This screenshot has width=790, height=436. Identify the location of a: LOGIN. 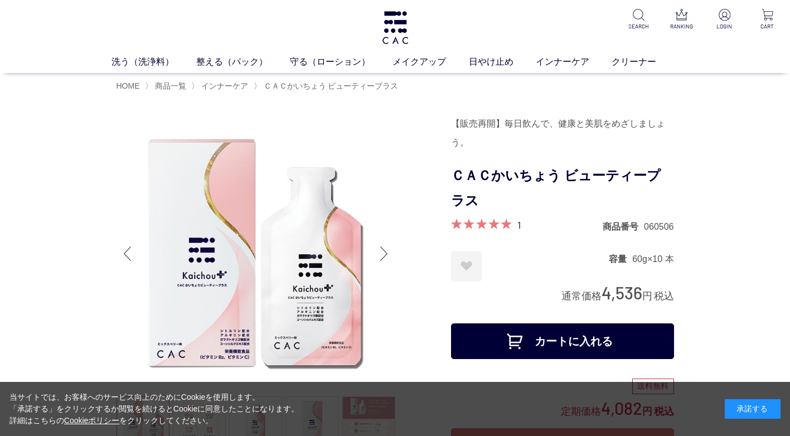
(724, 20).